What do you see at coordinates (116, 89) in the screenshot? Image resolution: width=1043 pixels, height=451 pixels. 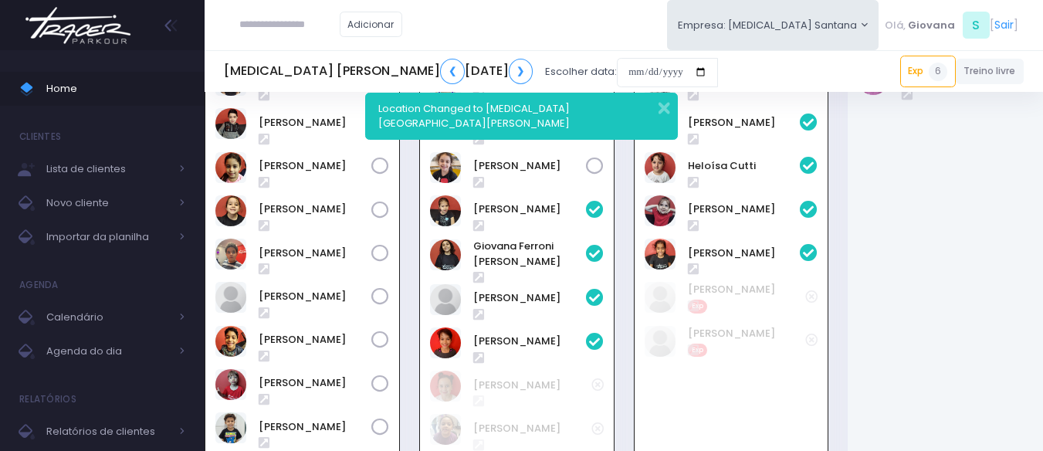 I see `span: Home` at bounding box center [116, 89].